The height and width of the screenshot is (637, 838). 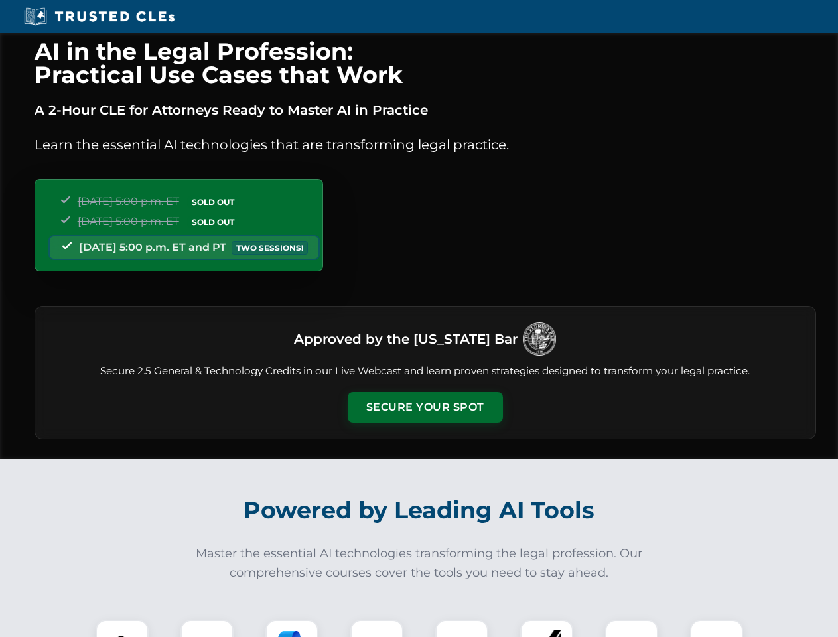 What do you see at coordinates (425, 145) in the screenshot?
I see `p: Learn the essential AI technologies that are transforming legal practice.` at bounding box center [425, 145].